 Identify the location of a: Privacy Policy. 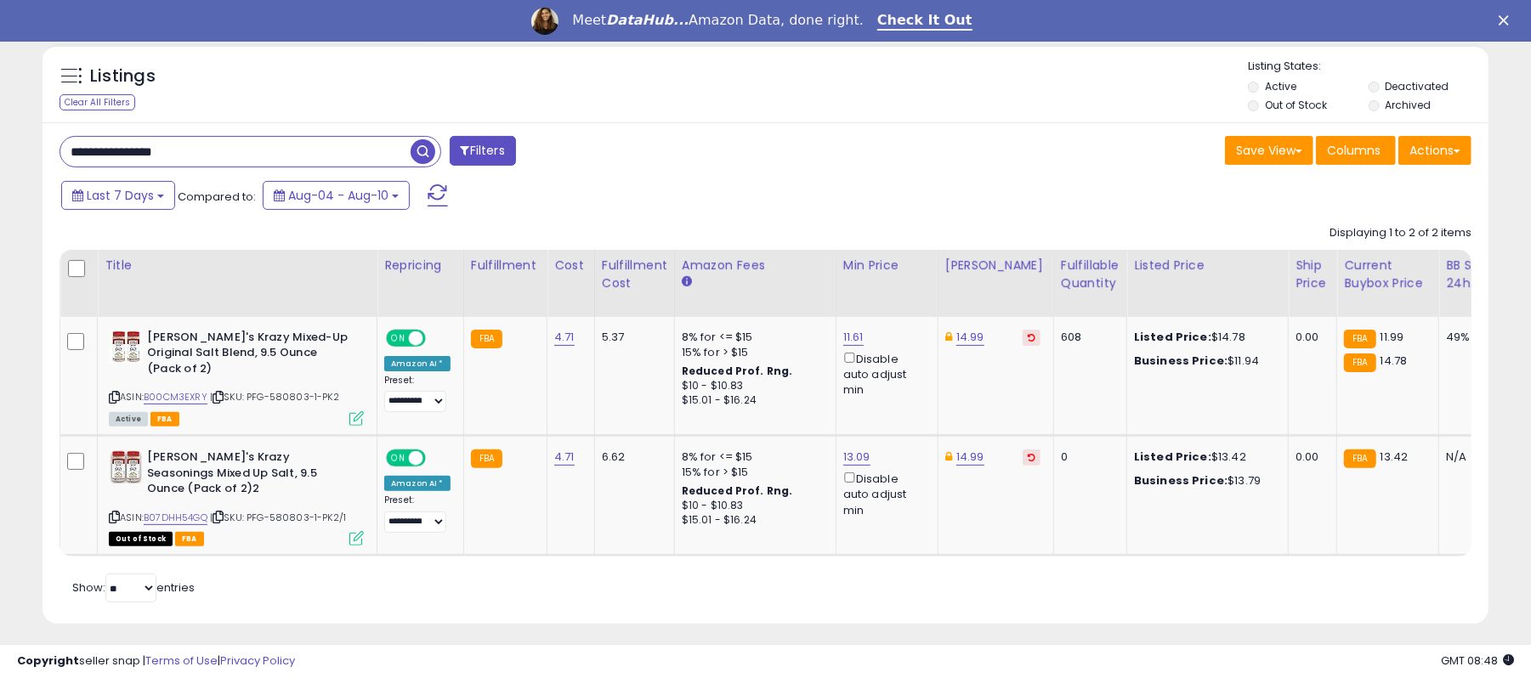
(258, 661).